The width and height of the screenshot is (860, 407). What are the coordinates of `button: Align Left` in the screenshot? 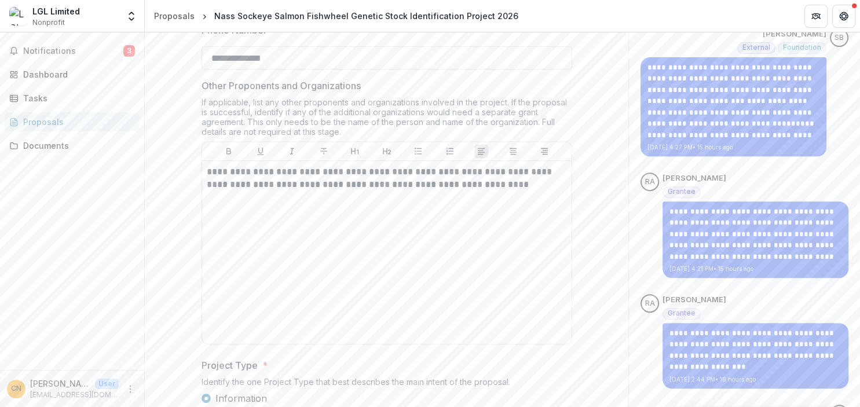 It's located at (481, 151).